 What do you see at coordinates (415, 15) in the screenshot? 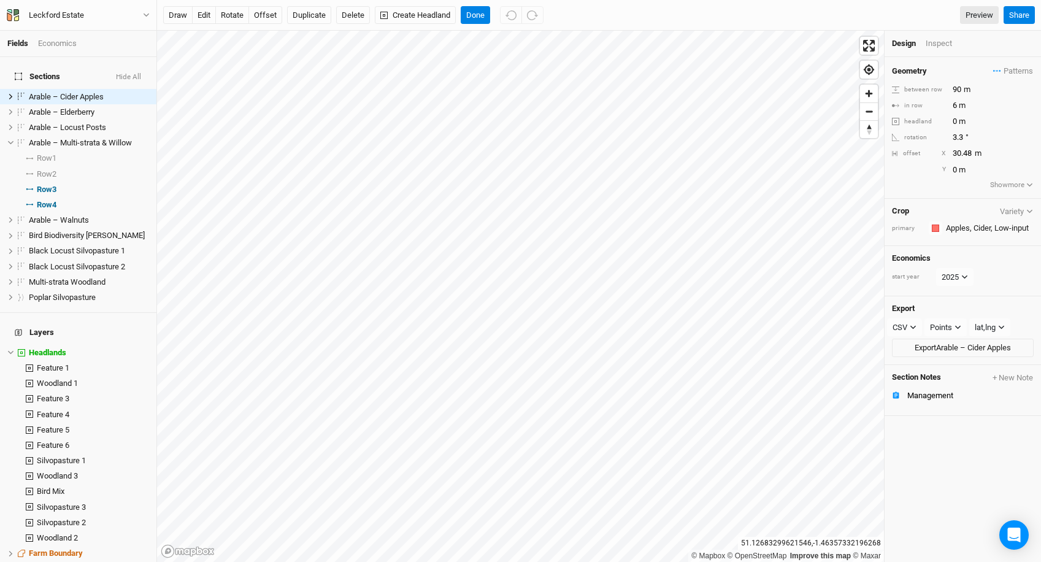
I see `button: Create Headland` at bounding box center [415, 15].